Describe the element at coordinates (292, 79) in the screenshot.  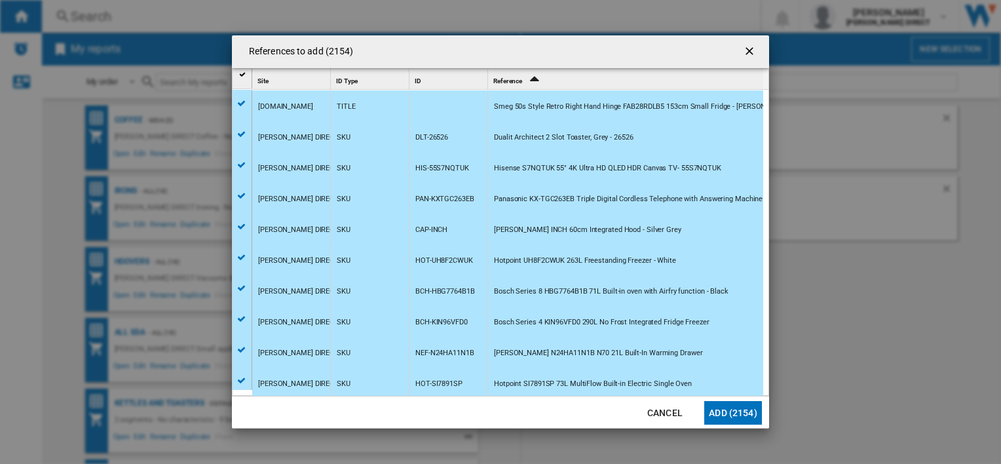
I see `div: Site Sort None` at that location.